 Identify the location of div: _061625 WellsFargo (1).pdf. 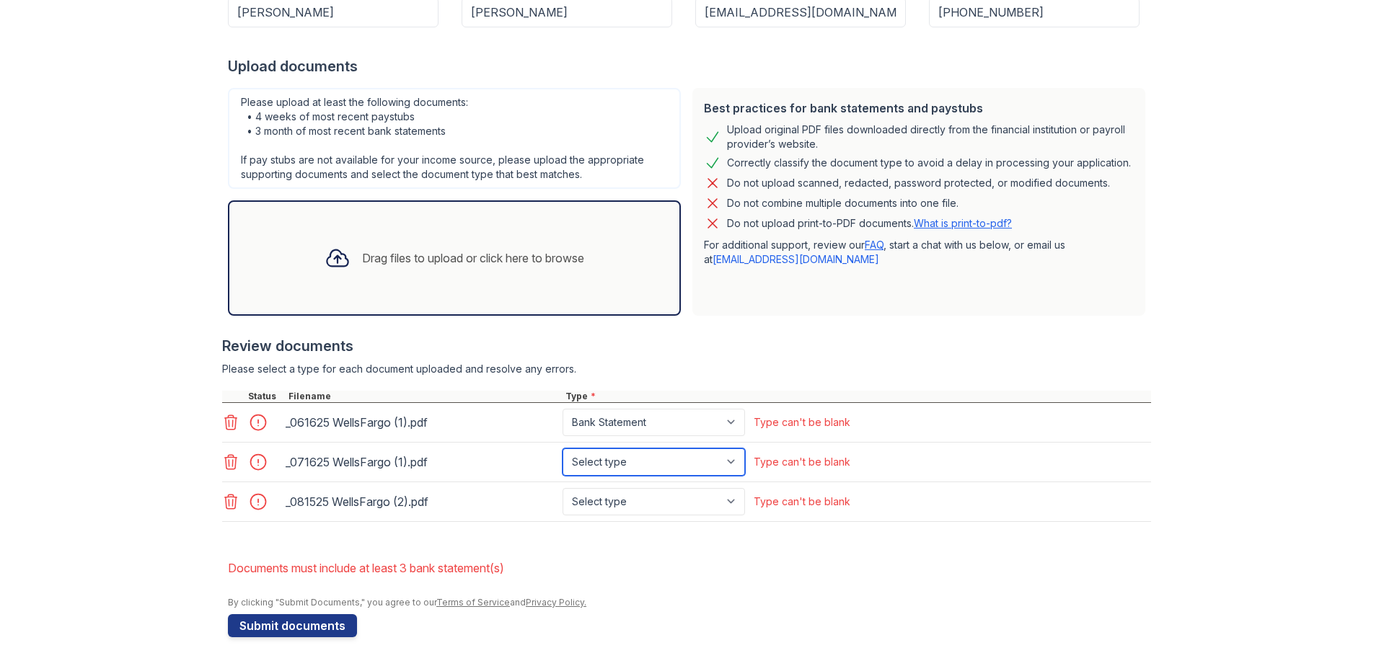
(421, 423).